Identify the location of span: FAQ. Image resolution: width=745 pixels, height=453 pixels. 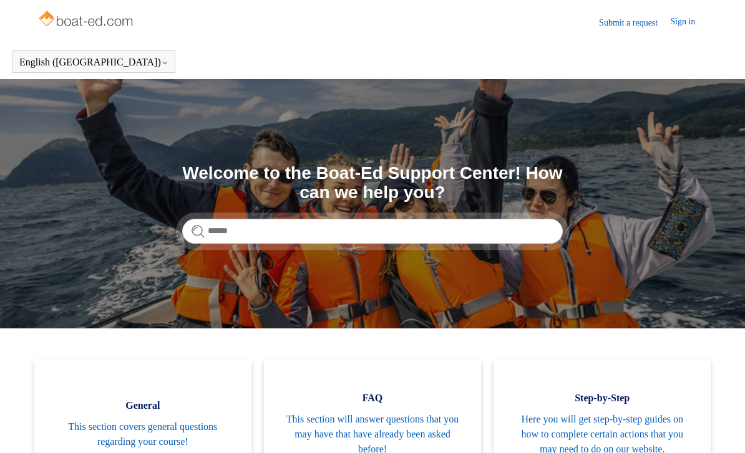
(372, 398).